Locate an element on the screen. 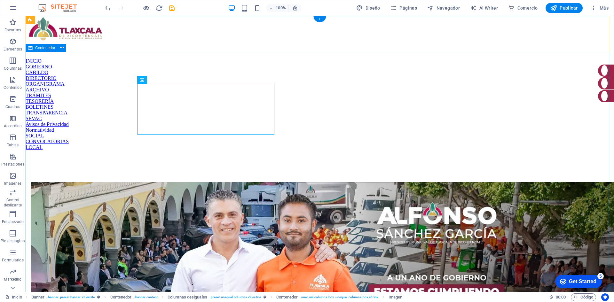 The height and width of the screenshot is (302, 614). i: Deshacer: Mover elementos (Ctrl+Z) is located at coordinates (108, 8).